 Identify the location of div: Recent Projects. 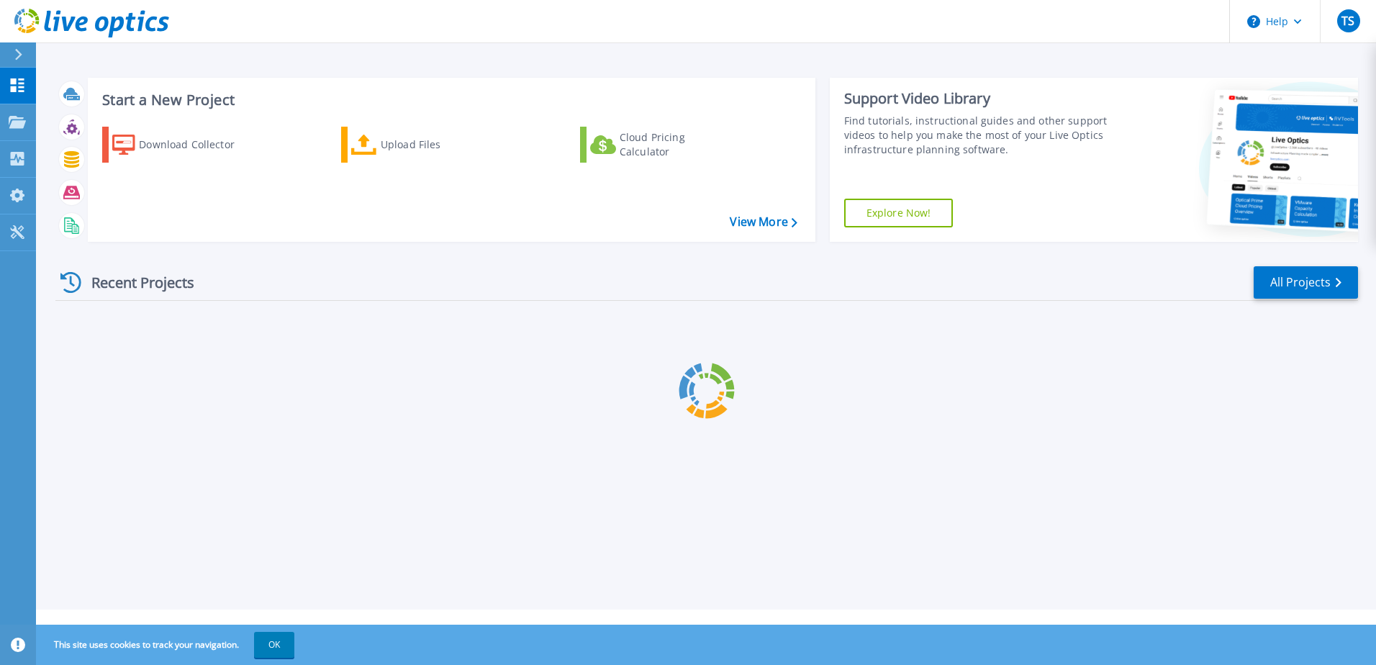
(135, 282).